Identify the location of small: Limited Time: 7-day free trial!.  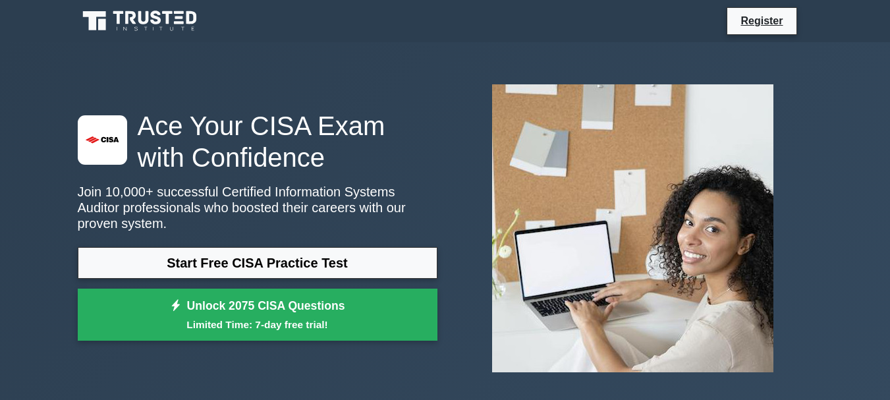
(257, 324).